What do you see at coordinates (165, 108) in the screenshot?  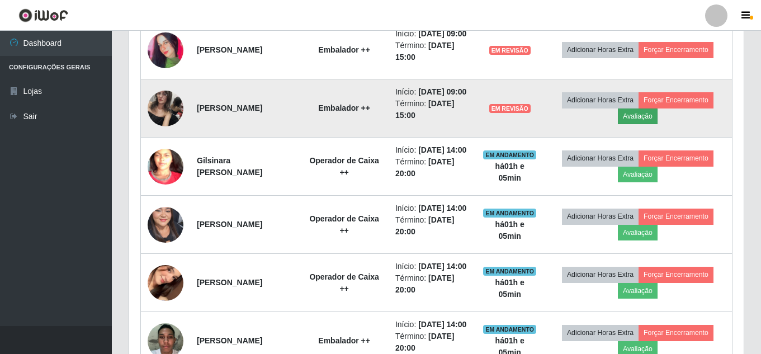 I see `img: 1628262185809.jpeg` at bounding box center [165, 108].